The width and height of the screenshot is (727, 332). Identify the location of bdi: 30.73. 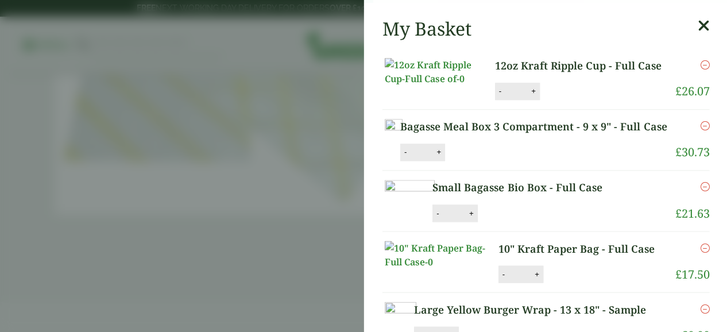
(692, 152).